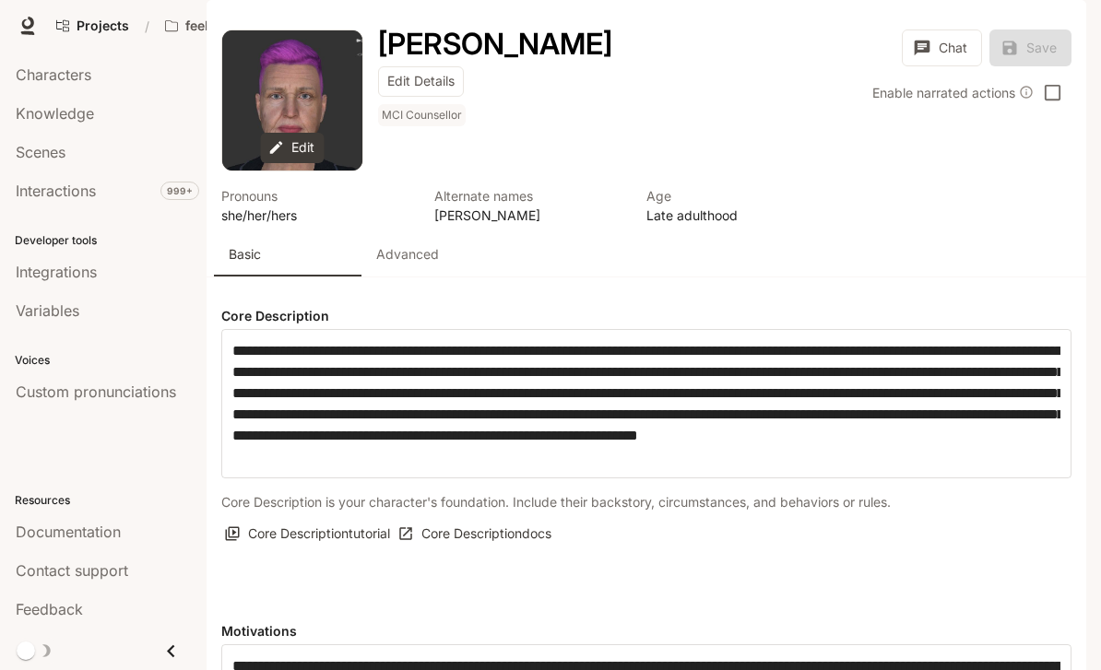 Image resolution: width=1101 pixels, height=670 pixels. What do you see at coordinates (646, 316) in the screenshot?
I see `h4: Core Description` at bounding box center [646, 316].